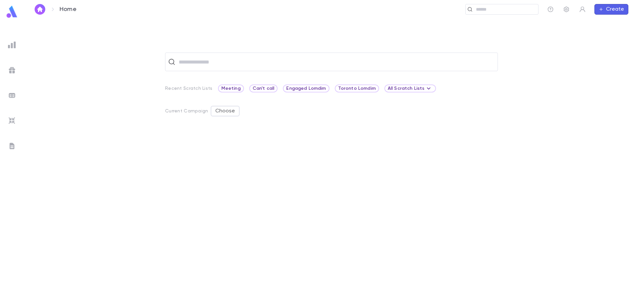 The width and height of the screenshot is (639, 289). What do you see at coordinates (12, 45) in the screenshot?
I see `img: reports_grey.c525e4749d1bce6a11f5fe2a8de1b229.svg` at bounding box center [12, 45].